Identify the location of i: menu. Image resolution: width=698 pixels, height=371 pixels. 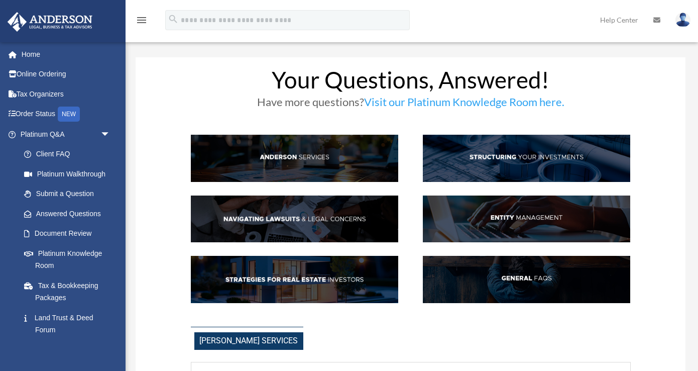
(142, 20).